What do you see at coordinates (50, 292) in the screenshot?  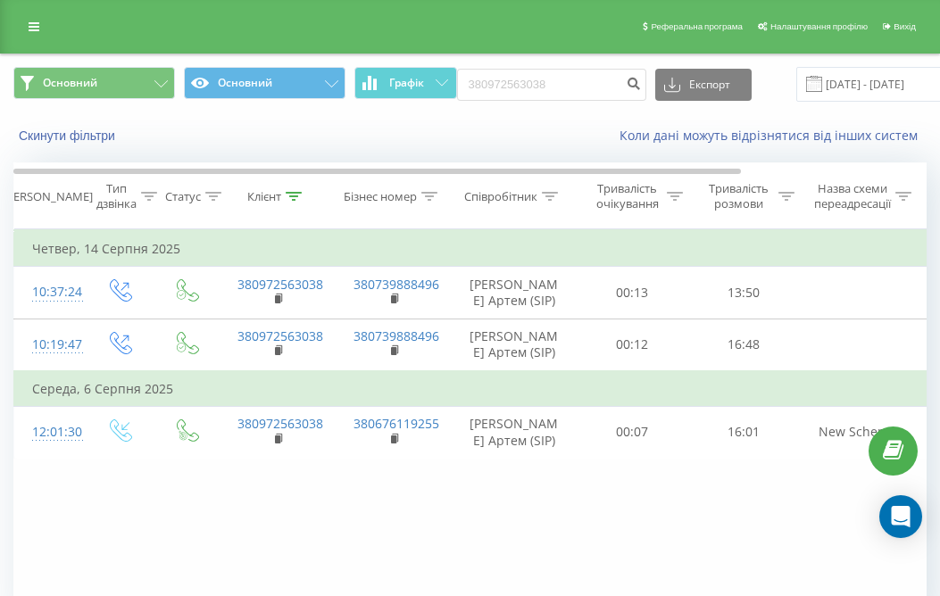 I see `div: 10:37:24` at bounding box center [50, 292].